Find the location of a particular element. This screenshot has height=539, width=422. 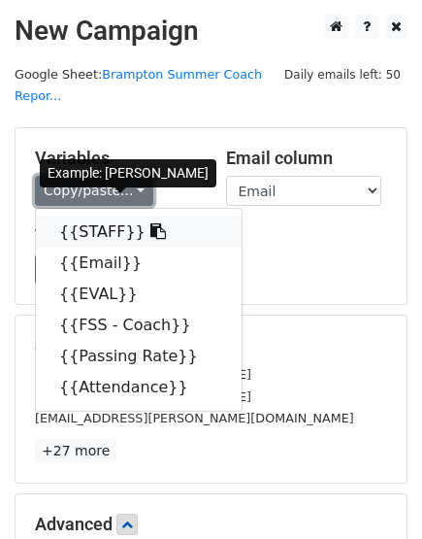

small: Google Sheet: is located at coordinates (138, 85).